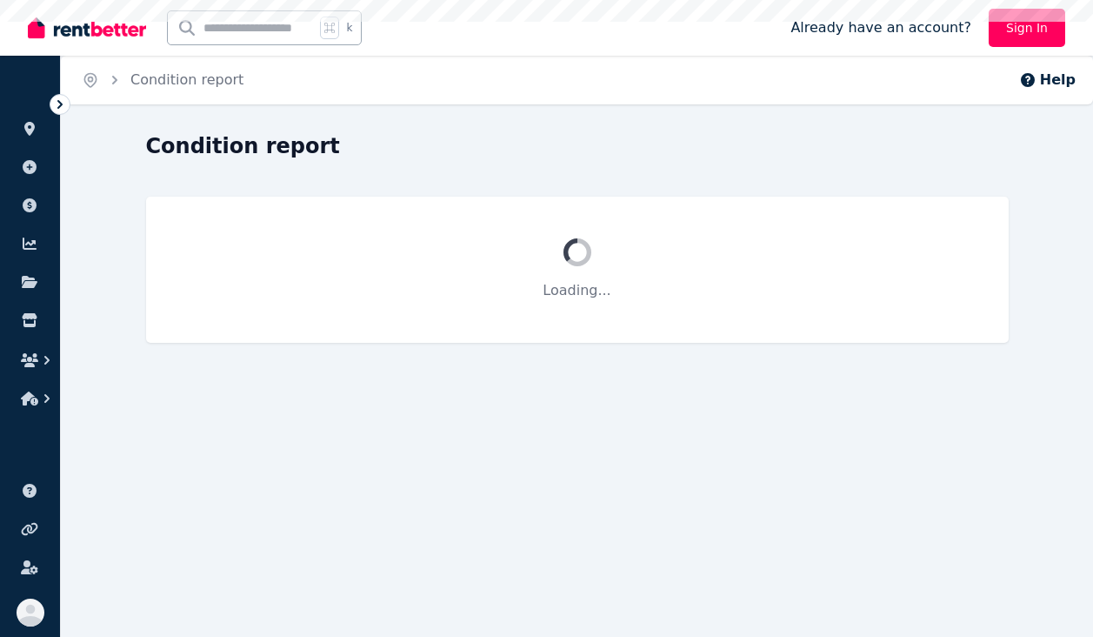  I want to click on a: Sign In, so click(1027, 28).